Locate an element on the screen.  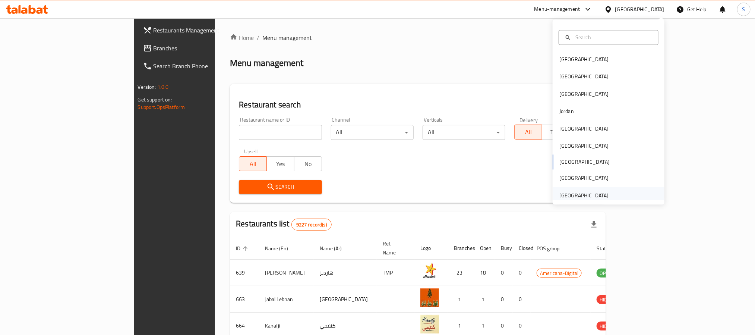
div: Jordan is located at coordinates (567, 111).